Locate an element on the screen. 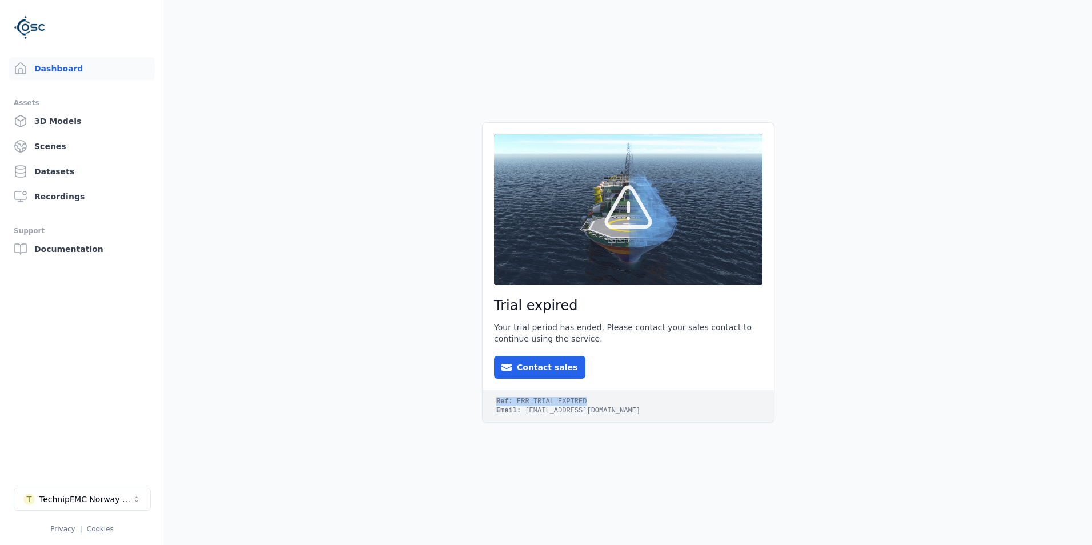 This screenshot has height=545, width=1092. h2: Trial expired is located at coordinates (628, 305).